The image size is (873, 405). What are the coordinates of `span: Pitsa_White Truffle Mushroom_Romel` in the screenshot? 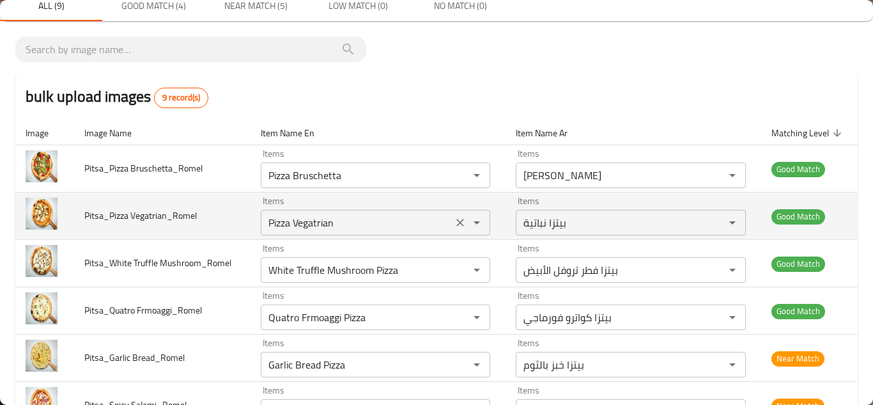 It's located at (158, 263).